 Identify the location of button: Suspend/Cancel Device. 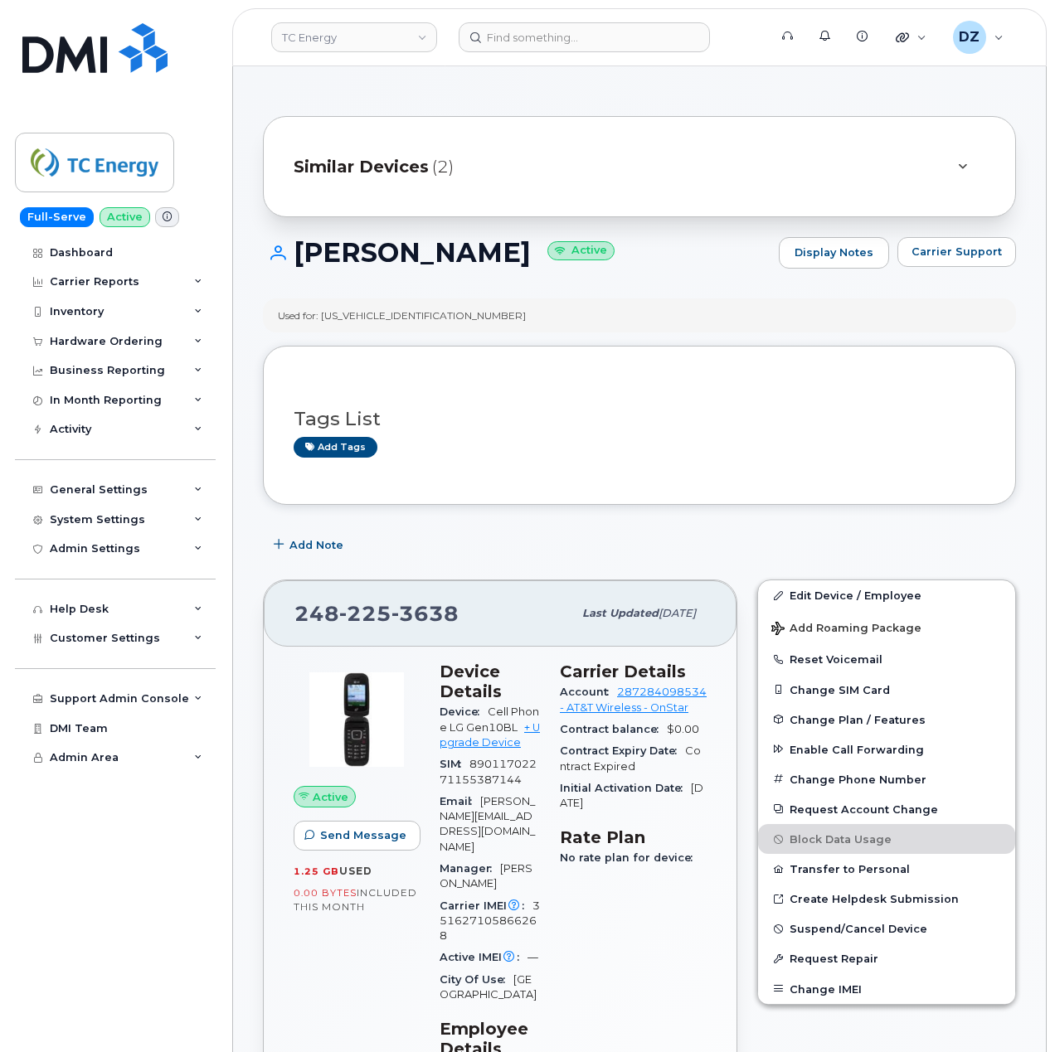
(886, 929).